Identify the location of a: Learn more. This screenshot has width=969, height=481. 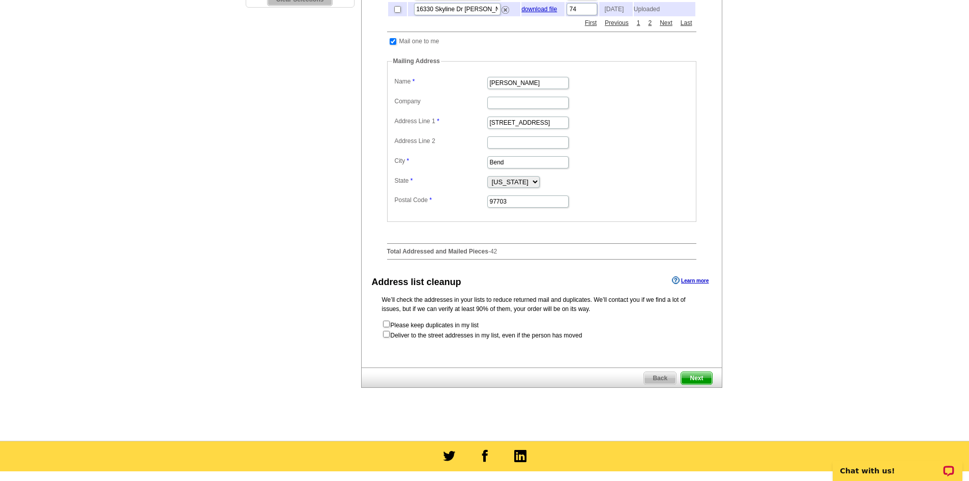
(690, 280).